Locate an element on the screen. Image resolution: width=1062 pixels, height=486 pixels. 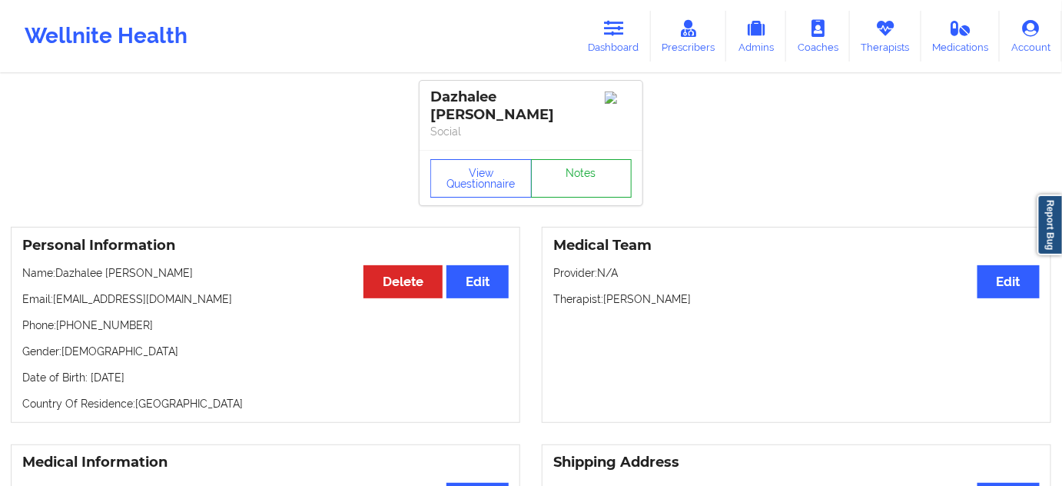
h3: Shipping Address is located at coordinates (796, 462).